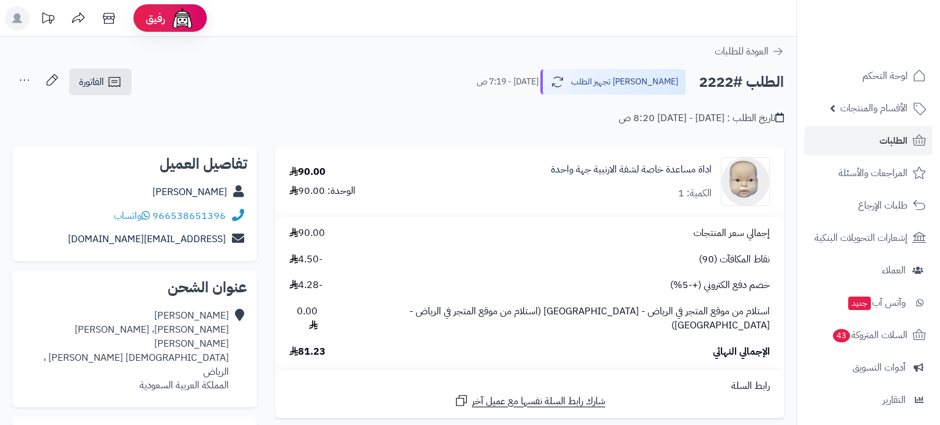 The height and width of the screenshot is (425, 940). What do you see at coordinates (879, 368) in the screenshot?
I see `span: أدوات التسويق` at bounding box center [879, 368].